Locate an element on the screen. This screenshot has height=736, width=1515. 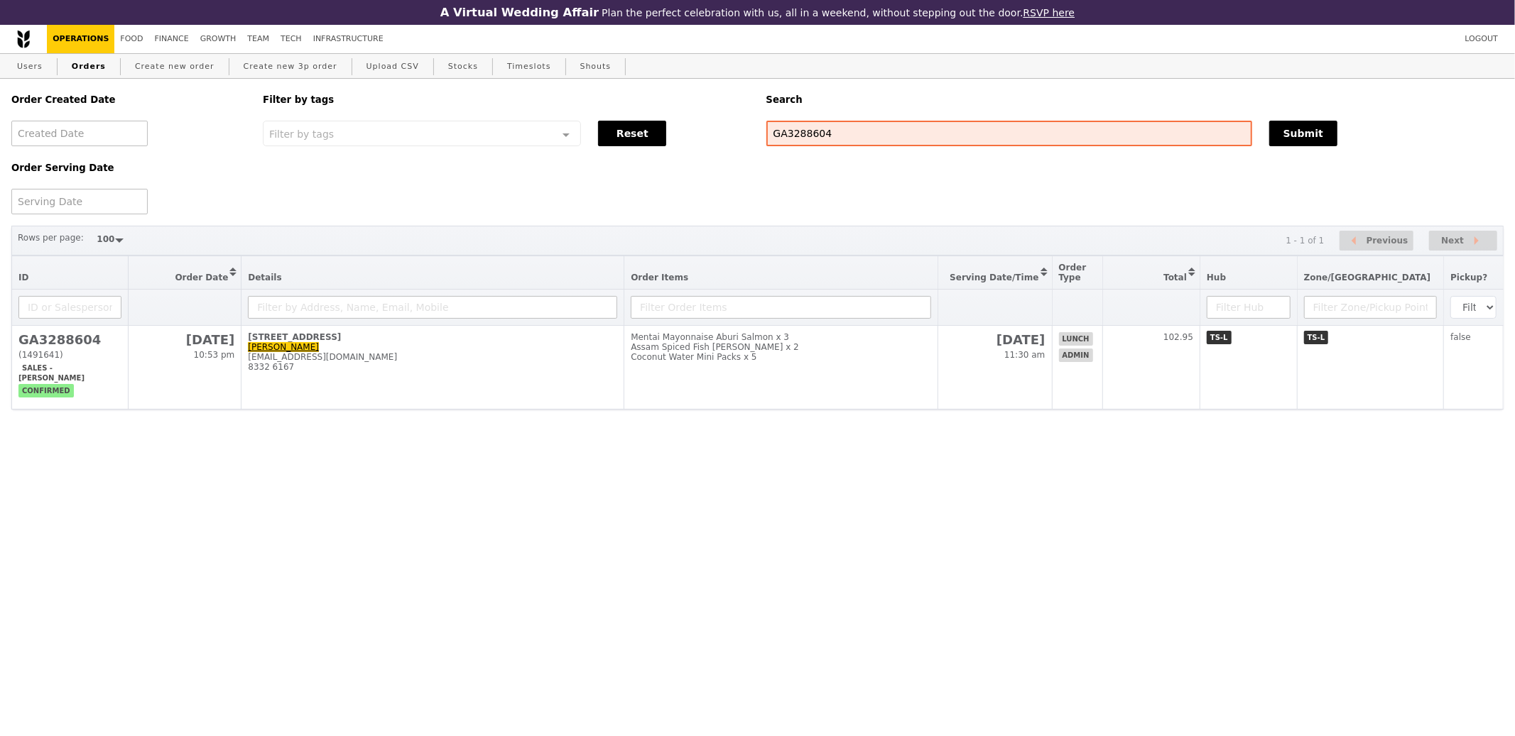
a: RSVP here is located at coordinates (1049, 13).